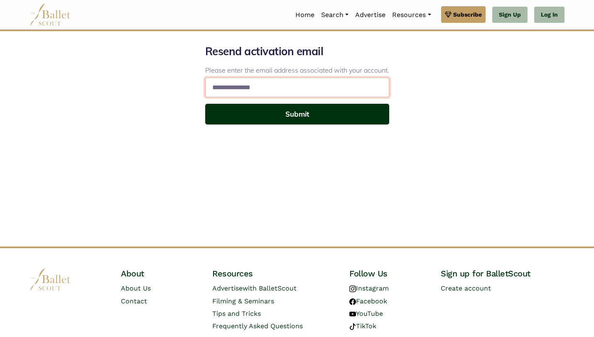 This screenshot has height=337, width=594. What do you see at coordinates (549, 15) in the screenshot?
I see `a: Log In` at bounding box center [549, 15].